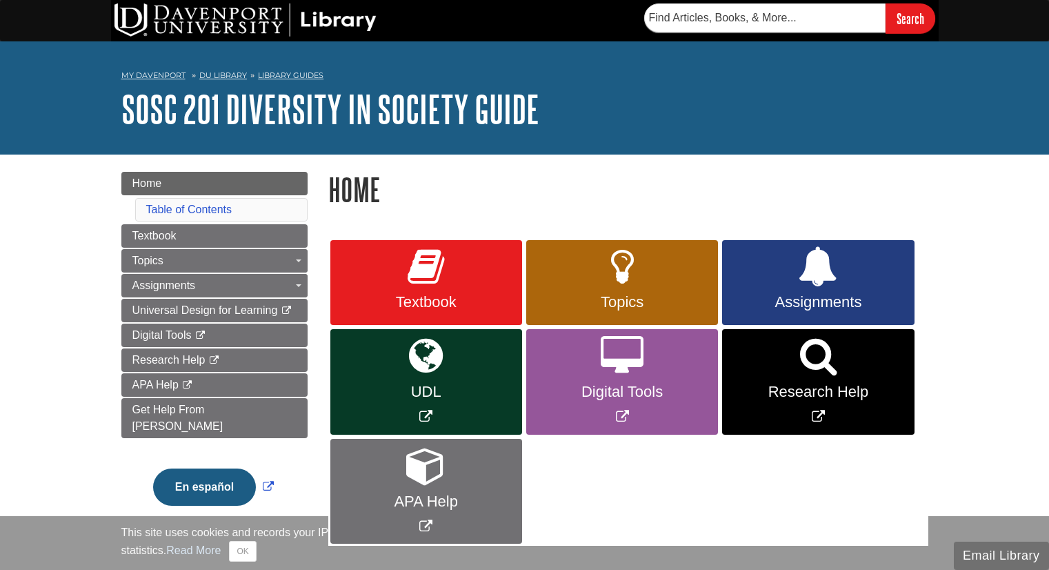  What do you see at coordinates (215, 335) in the screenshot?
I see `a: Digital Tools` at bounding box center [215, 335].